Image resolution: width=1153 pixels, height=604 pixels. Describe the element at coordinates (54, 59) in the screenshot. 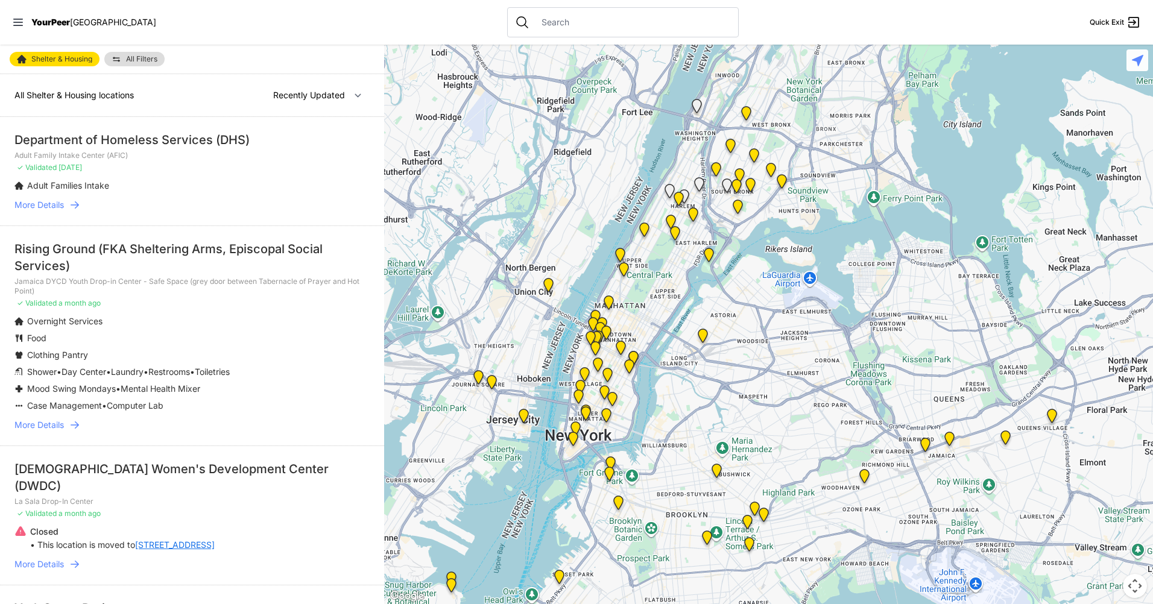

I see `a: Shelter & Housing` at that location.